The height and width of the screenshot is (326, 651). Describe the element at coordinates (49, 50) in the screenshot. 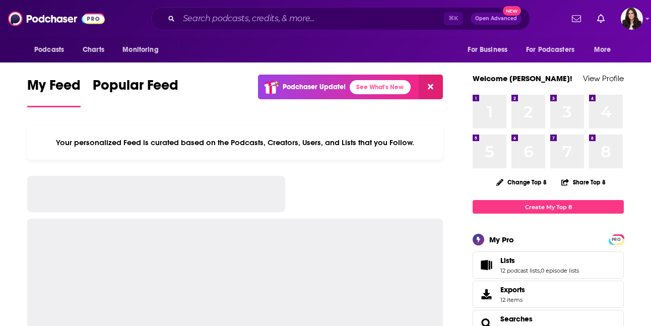

I see `span: Podcasts` at that location.